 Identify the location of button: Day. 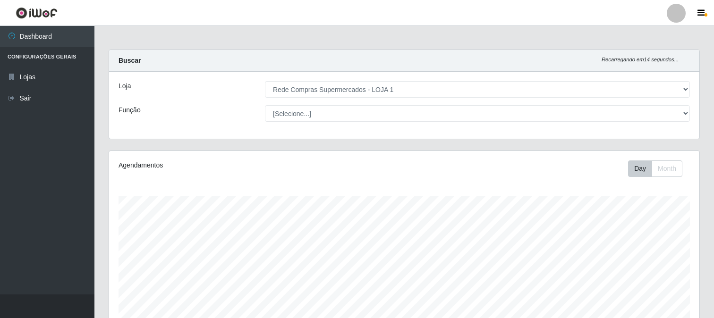
(640, 169).